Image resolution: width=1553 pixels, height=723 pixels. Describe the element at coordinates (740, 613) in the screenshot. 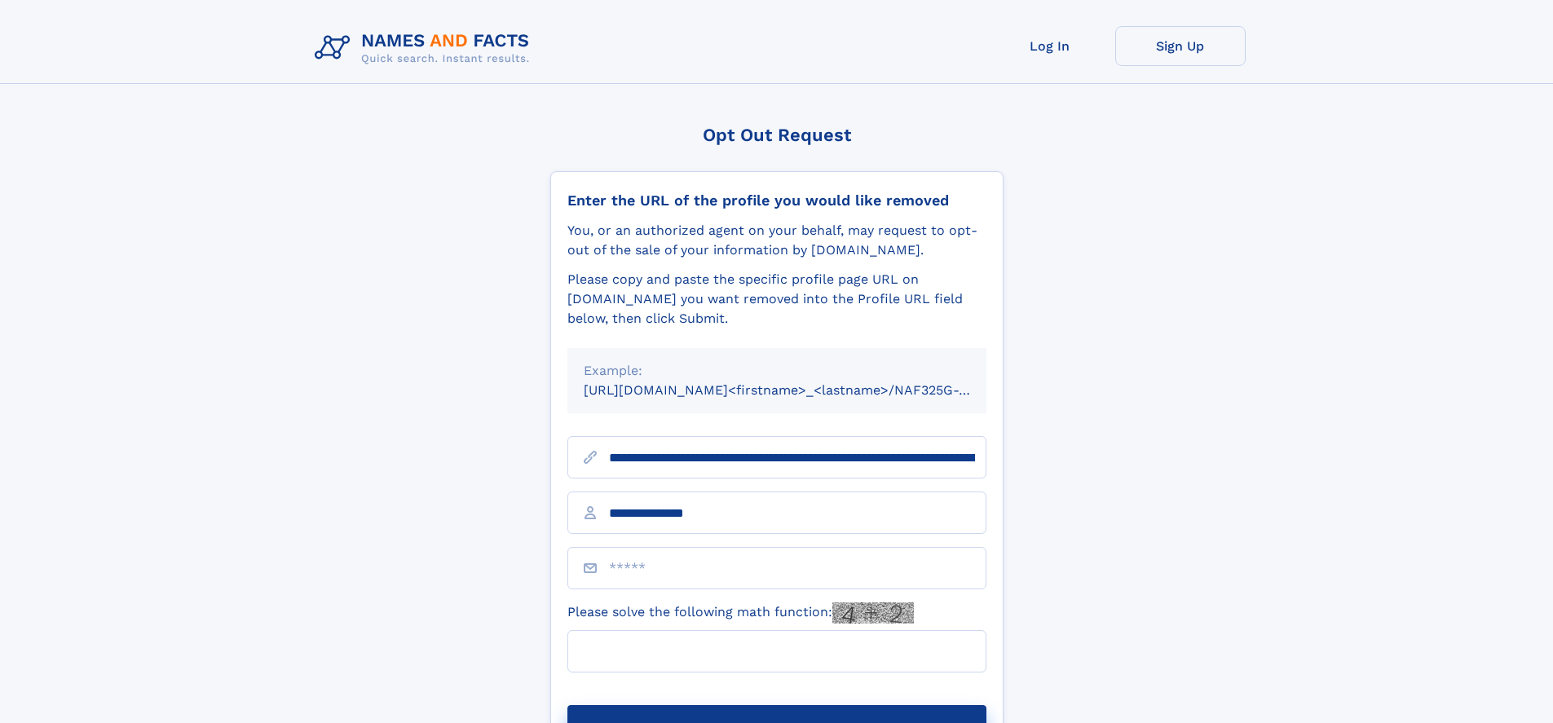

I see `label: Please solve the following math function:` at that location.